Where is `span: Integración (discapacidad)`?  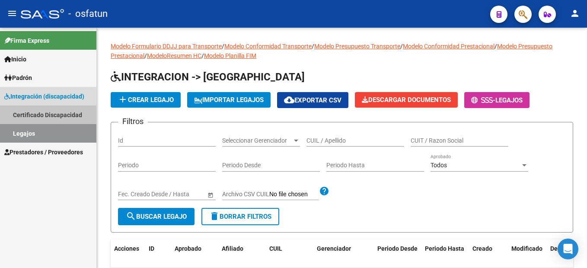
span: Integración (discapacidad) is located at coordinates (44, 96).